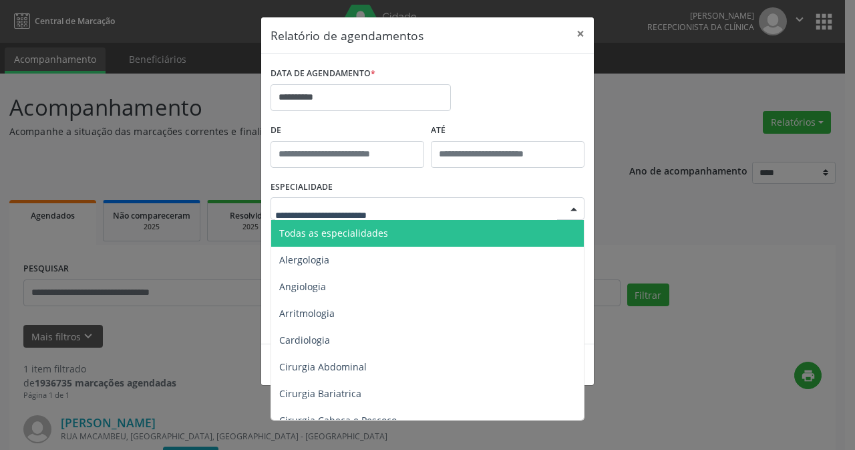 Image resolution: width=855 pixels, height=450 pixels. Describe the element at coordinates (348, 130) in the screenshot. I see `label: De` at that location.